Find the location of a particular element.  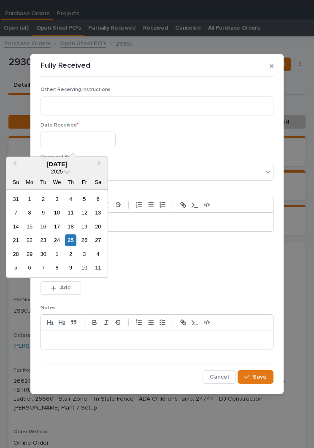

div: Choose Thursday, September 25th, 2025 is located at coordinates (71, 240).